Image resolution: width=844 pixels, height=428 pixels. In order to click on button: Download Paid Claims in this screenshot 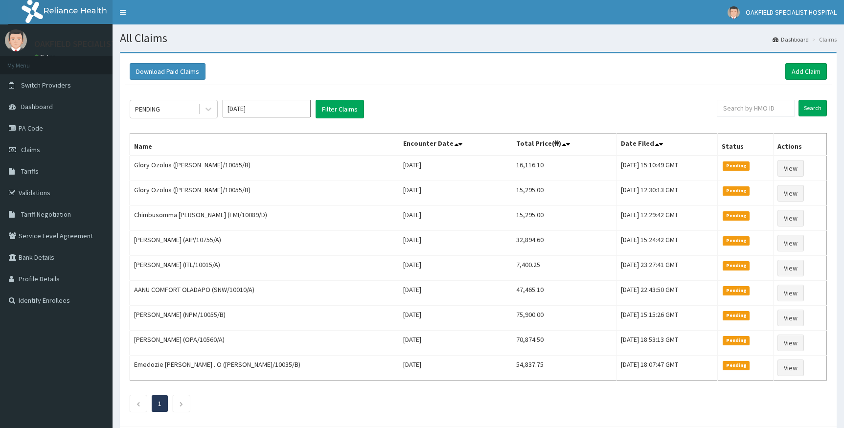, I will do `click(167, 71)`.